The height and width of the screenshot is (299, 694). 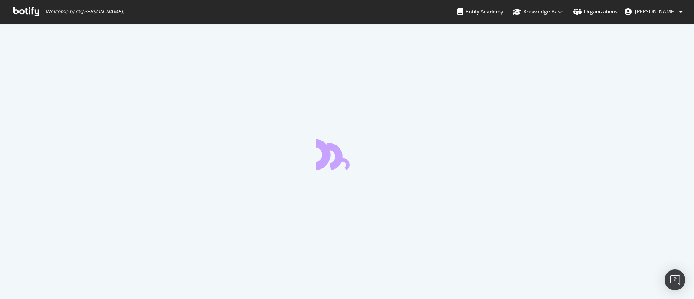 What do you see at coordinates (538, 12) in the screenshot?
I see `div: Knowledge Base` at bounding box center [538, 12].